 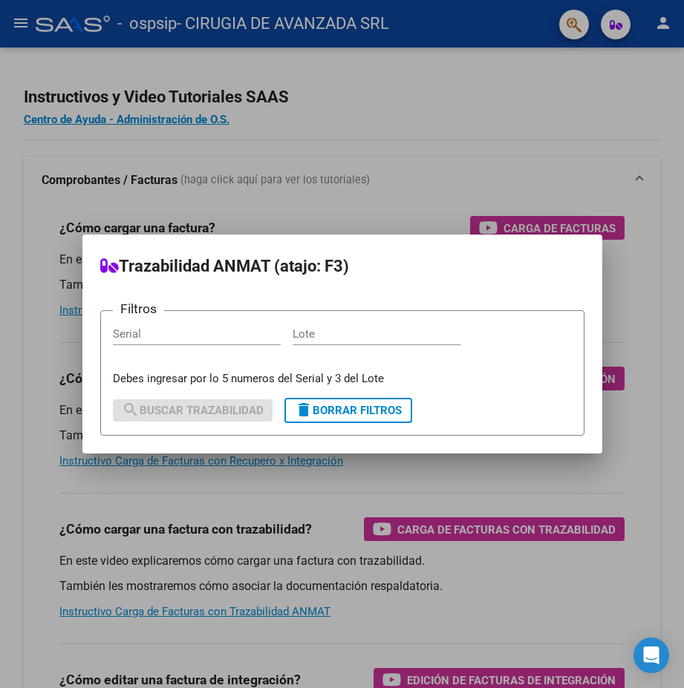 What do you see at coordinates (342, 379) in the screenshot?
I see `p: Debes ingresar por lo 5 numeros del Serial y 3 del Lote` at bounding box center [342, 379].